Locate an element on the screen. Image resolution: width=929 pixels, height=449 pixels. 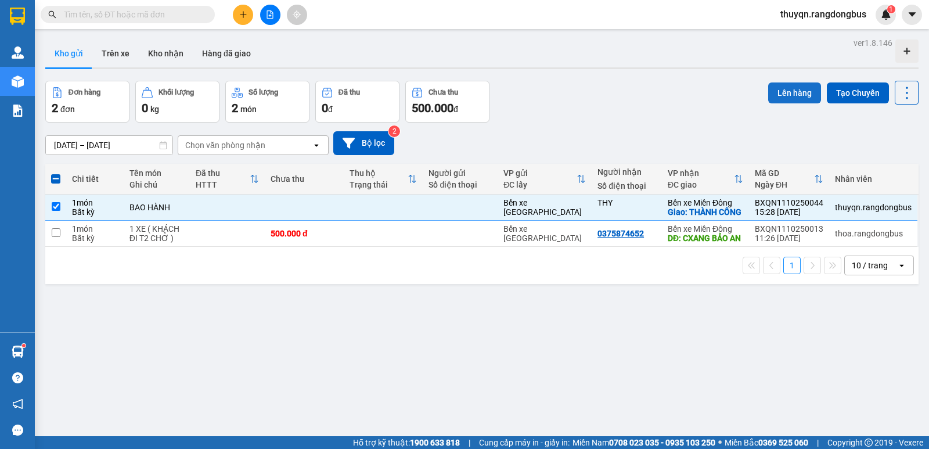
strong: 0369 525 060 is located at coordinates (783, 442).